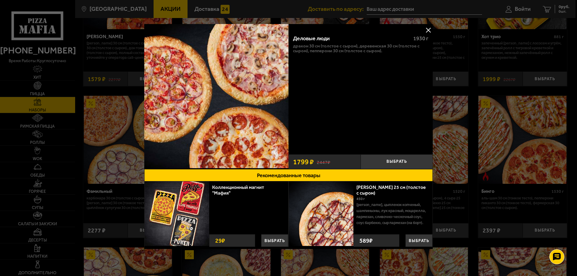 Image resolution: width=577 pixels, height=276 pixels. What do you see at coordinates (350, 39) in the screenshot?
I see `div: Деловые люди` at bounding box center [350, 39].